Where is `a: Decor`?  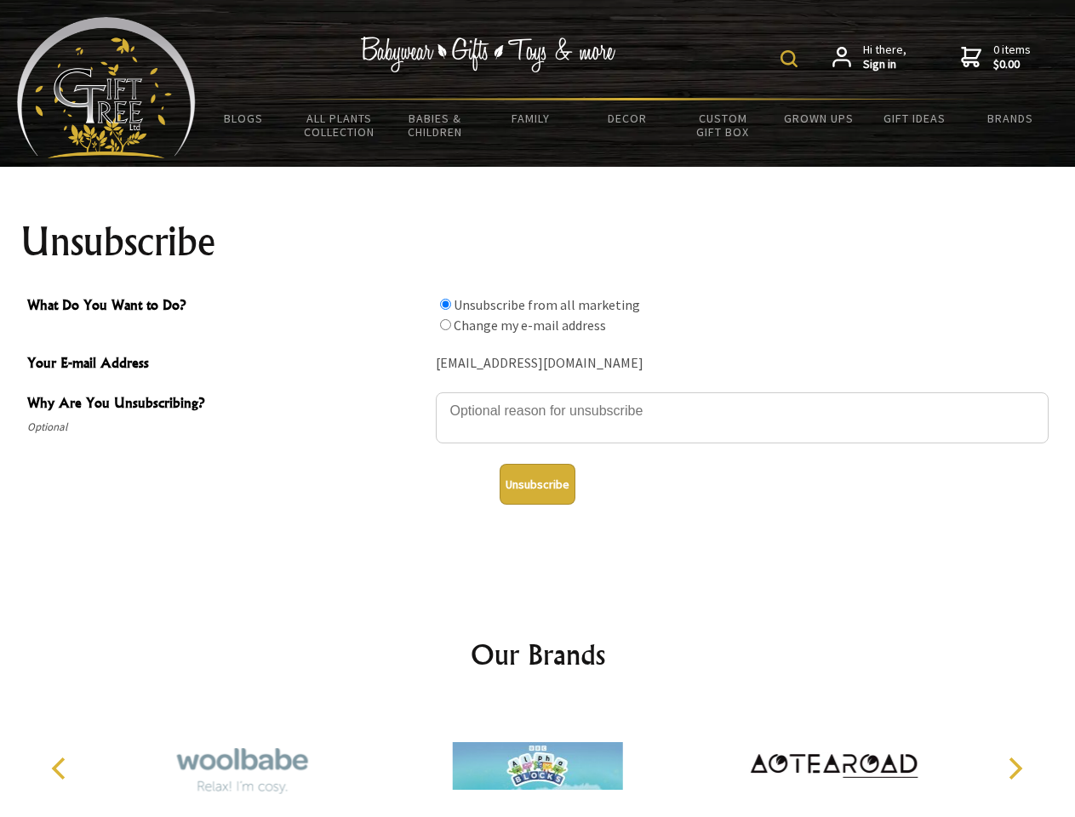 a: Decor is located at coordinates (627, 118).